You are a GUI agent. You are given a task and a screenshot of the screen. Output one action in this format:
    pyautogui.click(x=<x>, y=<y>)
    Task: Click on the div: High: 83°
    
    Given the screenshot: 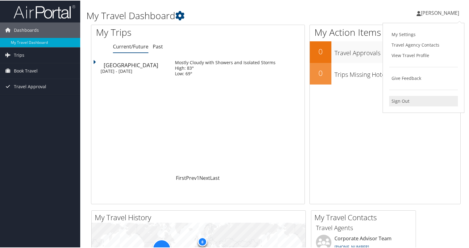 What is the action you would take?
    pyautogui.click(x=225, y=68)
    